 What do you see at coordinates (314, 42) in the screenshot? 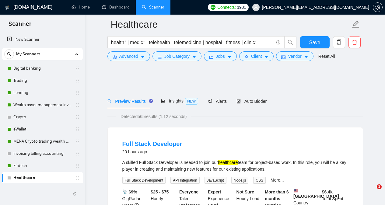
I see `span: Save` at bounding box center [314, 42].